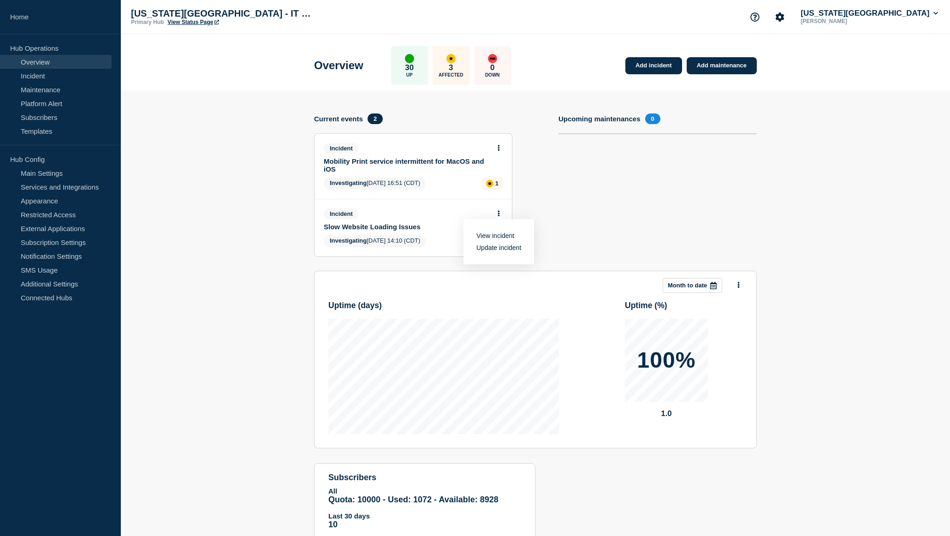 This screenshot has width=950, height=536. Describe the element at coordinates (600, 119) in the screenshot. I see `h4: Upcoming maintenances` at that location.